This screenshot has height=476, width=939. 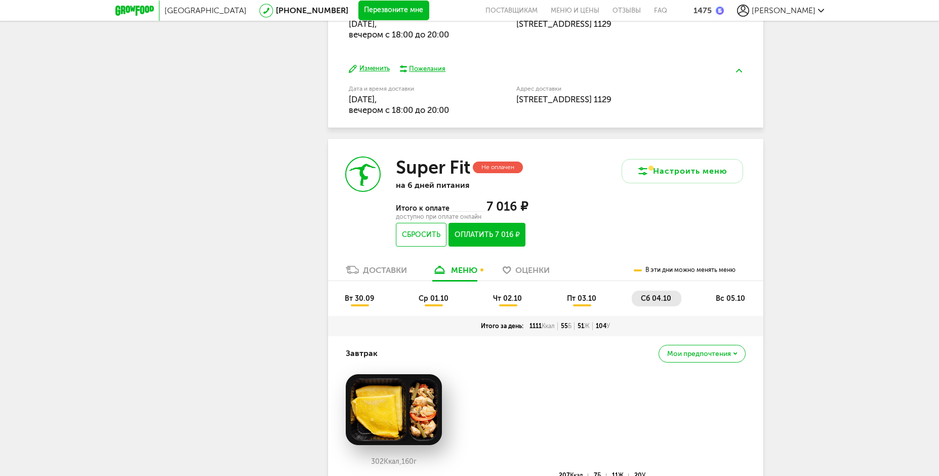 What do you see at coordinates (376, 272) in the screenshot?
I see `a: Доставки` at bounding box center [376, 272].